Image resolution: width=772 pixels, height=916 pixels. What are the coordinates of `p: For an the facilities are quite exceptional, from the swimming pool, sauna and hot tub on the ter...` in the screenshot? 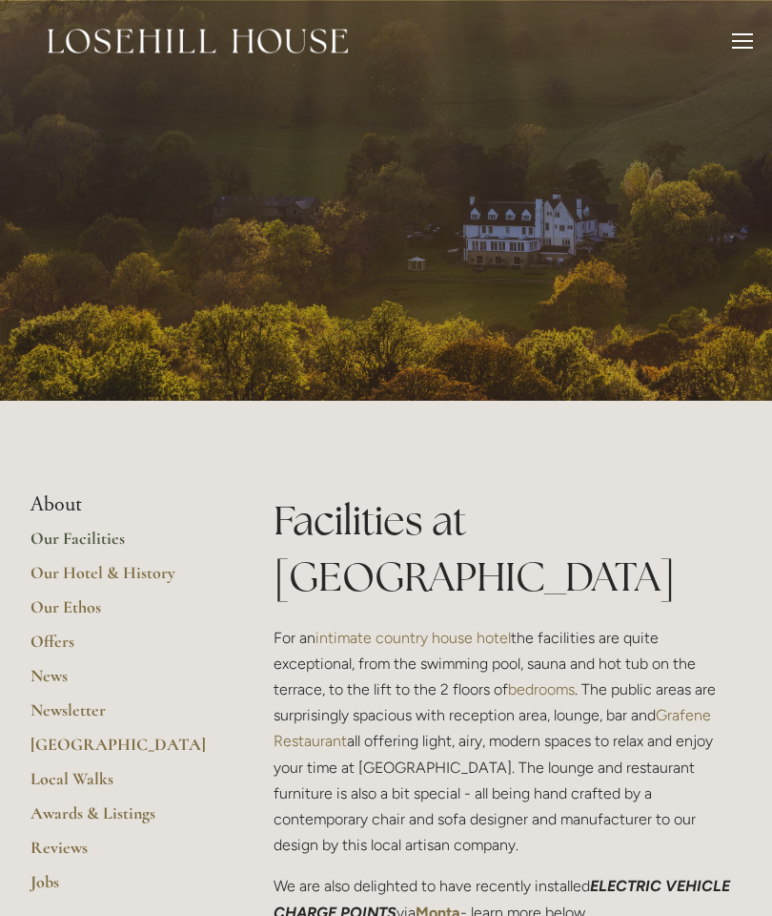 It's located at (507, 741).